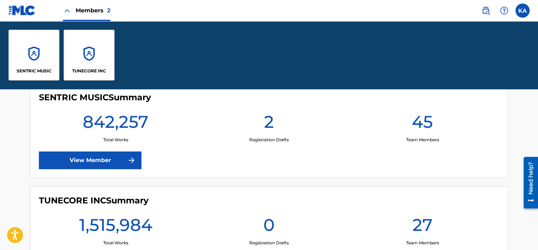 The width and height of the screenshot is (538, 250). Describe the element at coordinates (93, 10) in the screenshot. I see `span: Members` at that location.